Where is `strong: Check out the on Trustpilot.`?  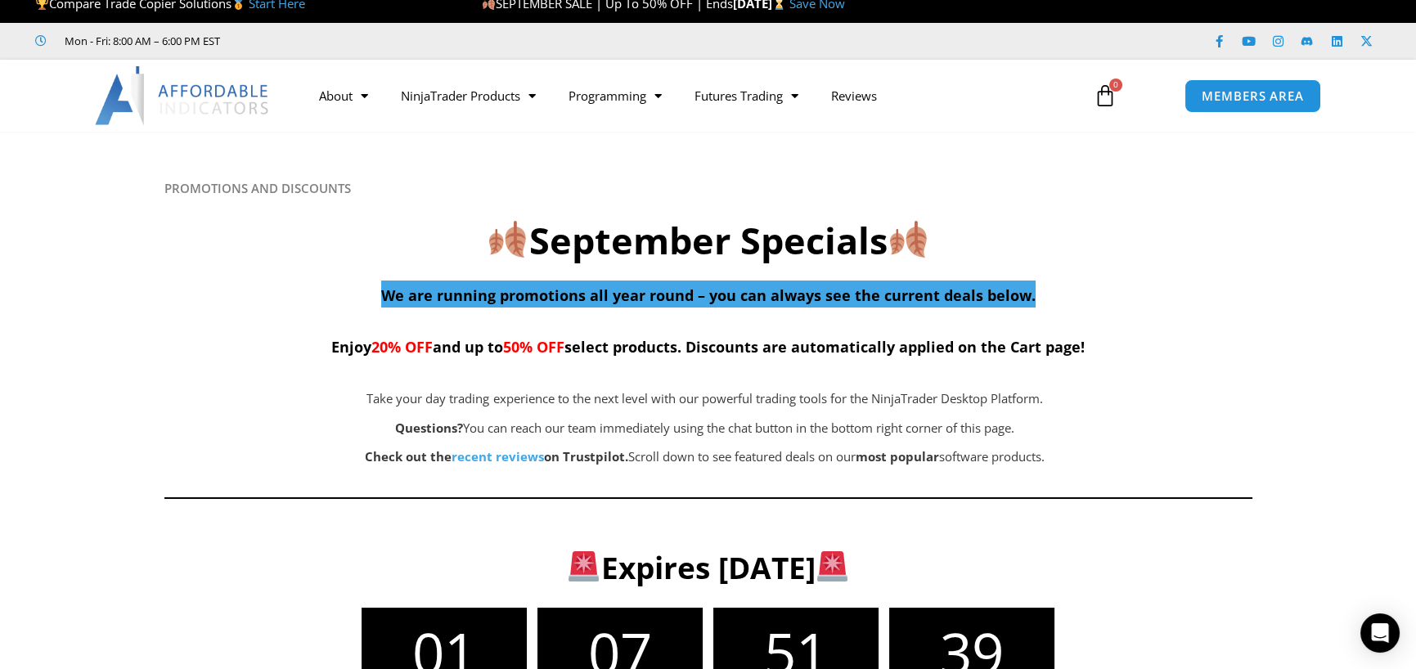 strong: Check out the on Trustpilot. is located at coordinates (497, 457).